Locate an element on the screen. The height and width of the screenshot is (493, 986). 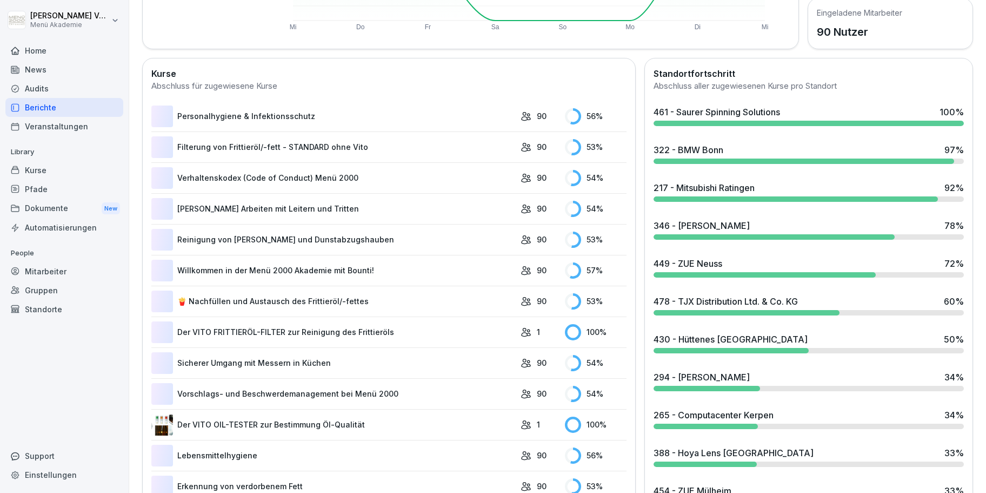
a: Der VITO FRITTIERÖL-FILTER zur Reinigung des Frittieröls is located at coordinates (333, 332).